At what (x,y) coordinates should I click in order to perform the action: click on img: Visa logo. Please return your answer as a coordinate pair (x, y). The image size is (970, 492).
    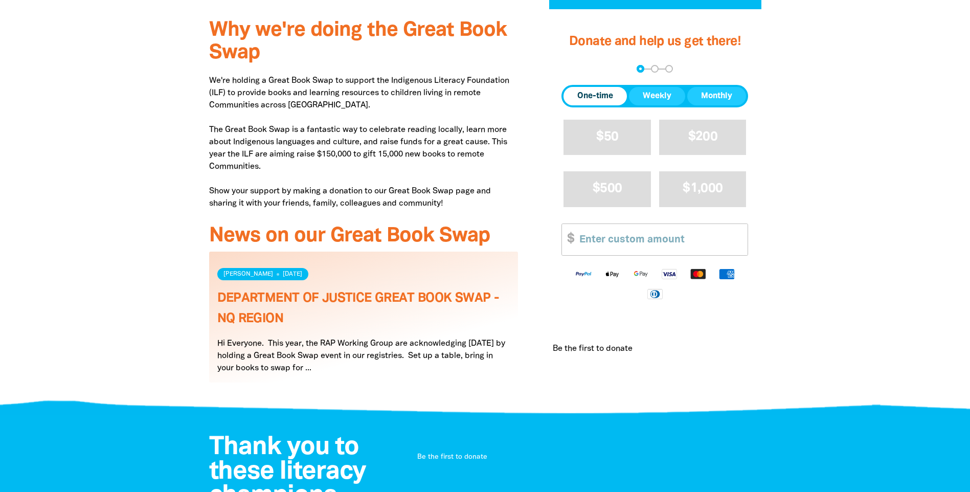
    Looking at the image, I should click on (669, 273).